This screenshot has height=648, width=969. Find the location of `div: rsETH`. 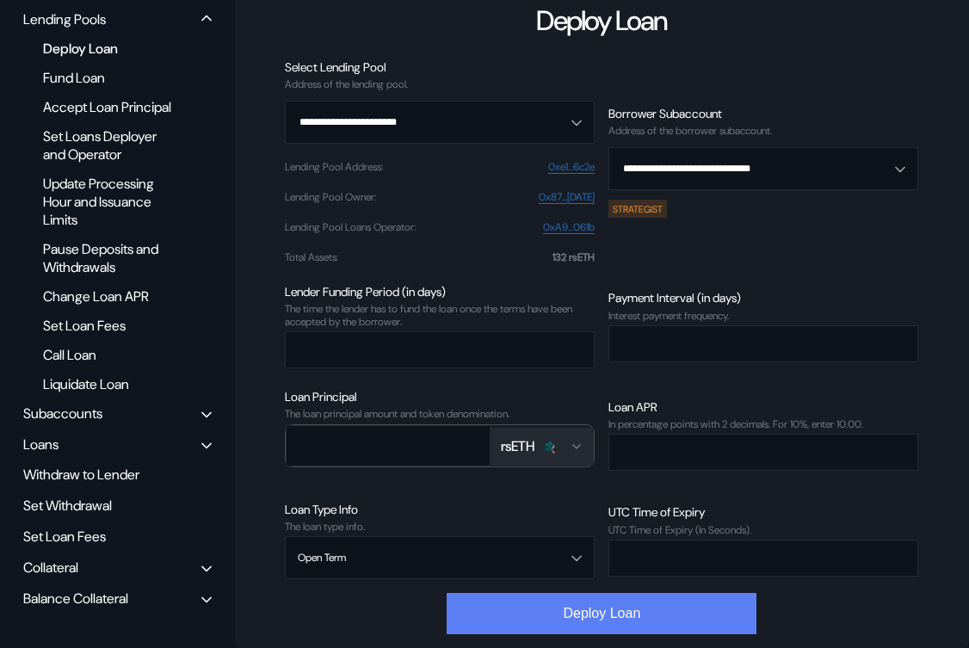

div: rsETH is located at coordinates (517, 446).